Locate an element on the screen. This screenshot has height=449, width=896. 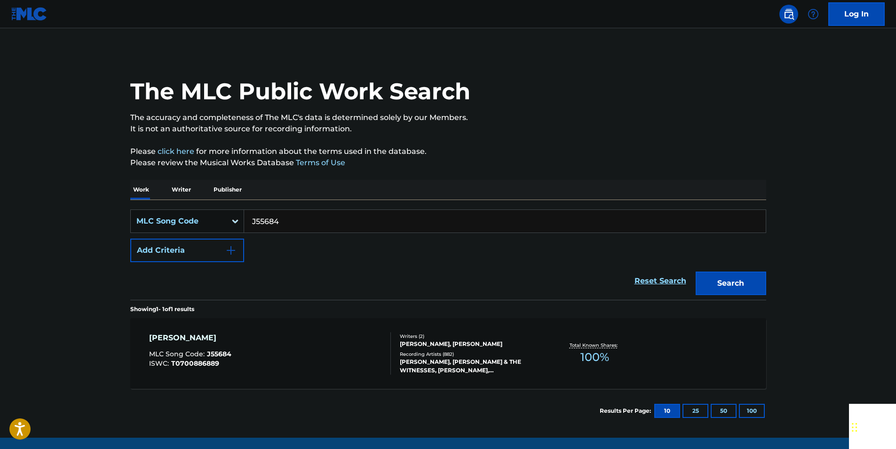
img: 9d2ae6d4665cec9f34b9.svg is located at coordinates (231, 250).